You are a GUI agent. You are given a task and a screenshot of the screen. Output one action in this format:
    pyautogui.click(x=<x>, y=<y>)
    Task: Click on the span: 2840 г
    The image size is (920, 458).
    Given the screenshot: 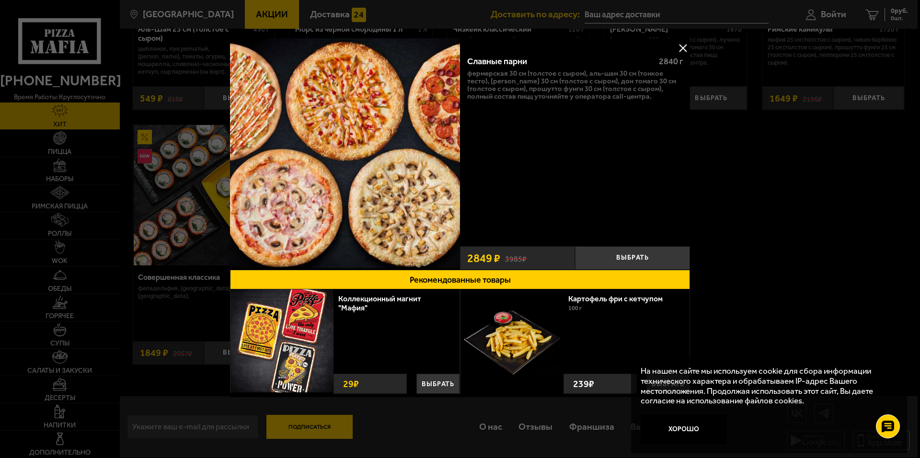 What is the action you would take?
    pyautogui.click(x=671, y=61)
    